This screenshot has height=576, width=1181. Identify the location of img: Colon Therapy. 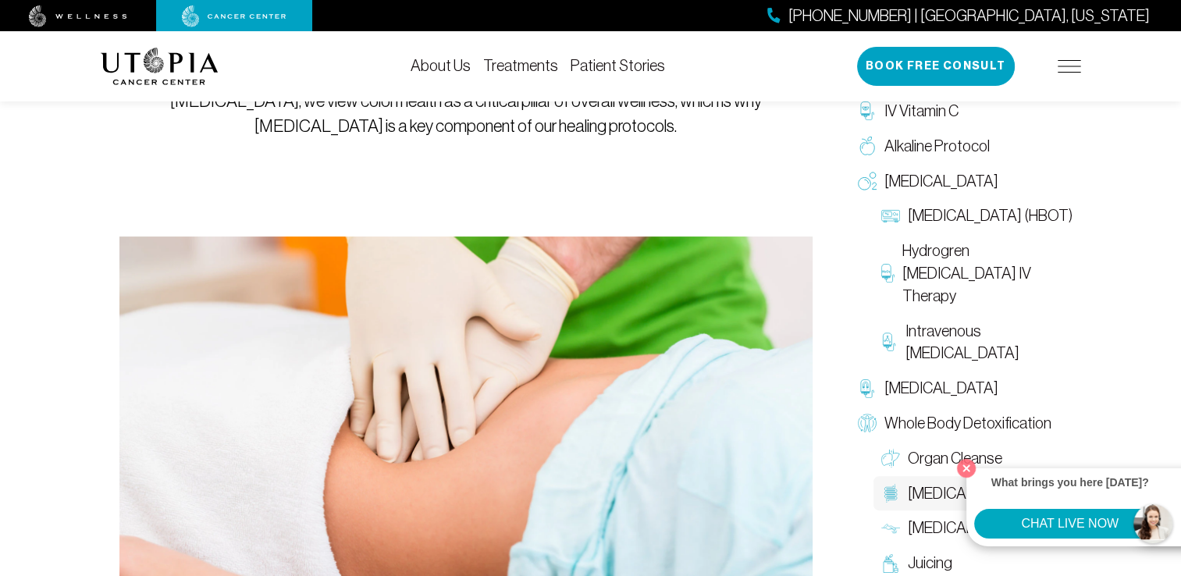
(891, 493).